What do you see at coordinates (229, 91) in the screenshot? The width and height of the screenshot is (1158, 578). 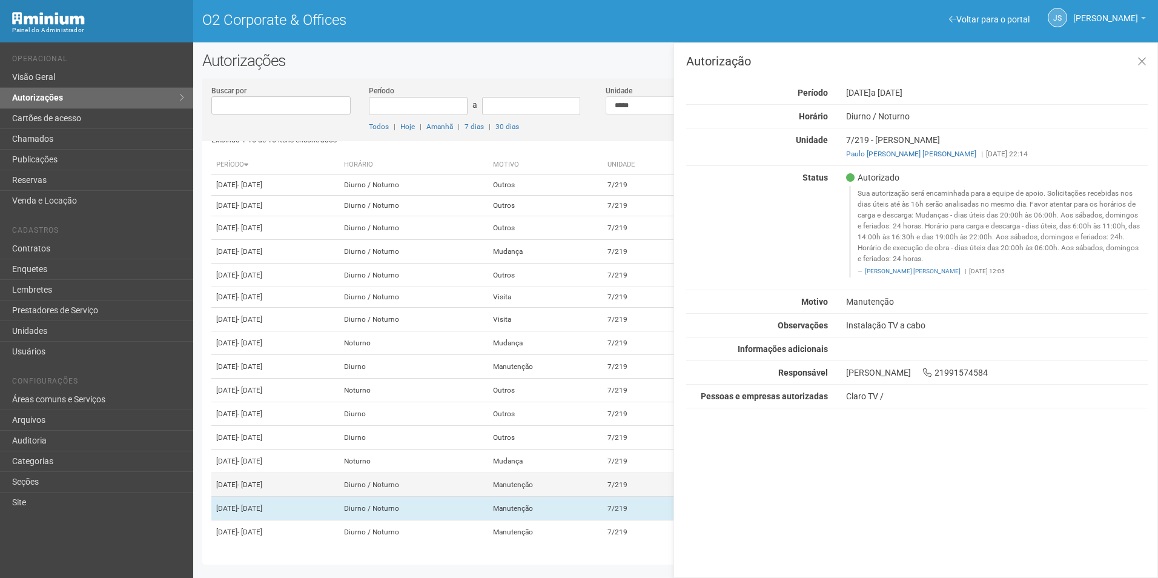 I see `label: Buscar por` at bounding box center [229, 91].